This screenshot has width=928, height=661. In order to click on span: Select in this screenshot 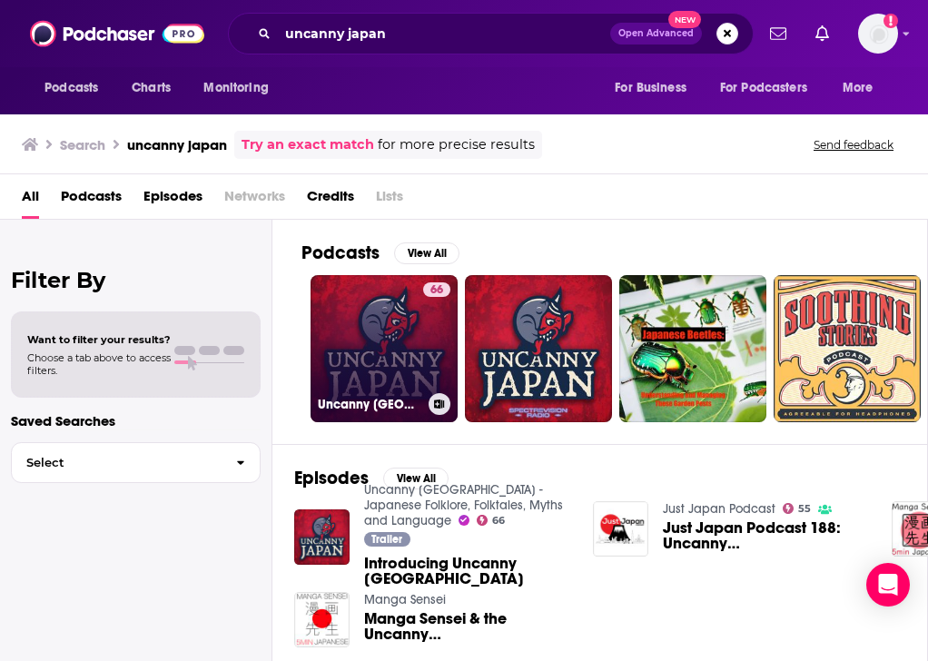, I will do `click(116, 462)`.